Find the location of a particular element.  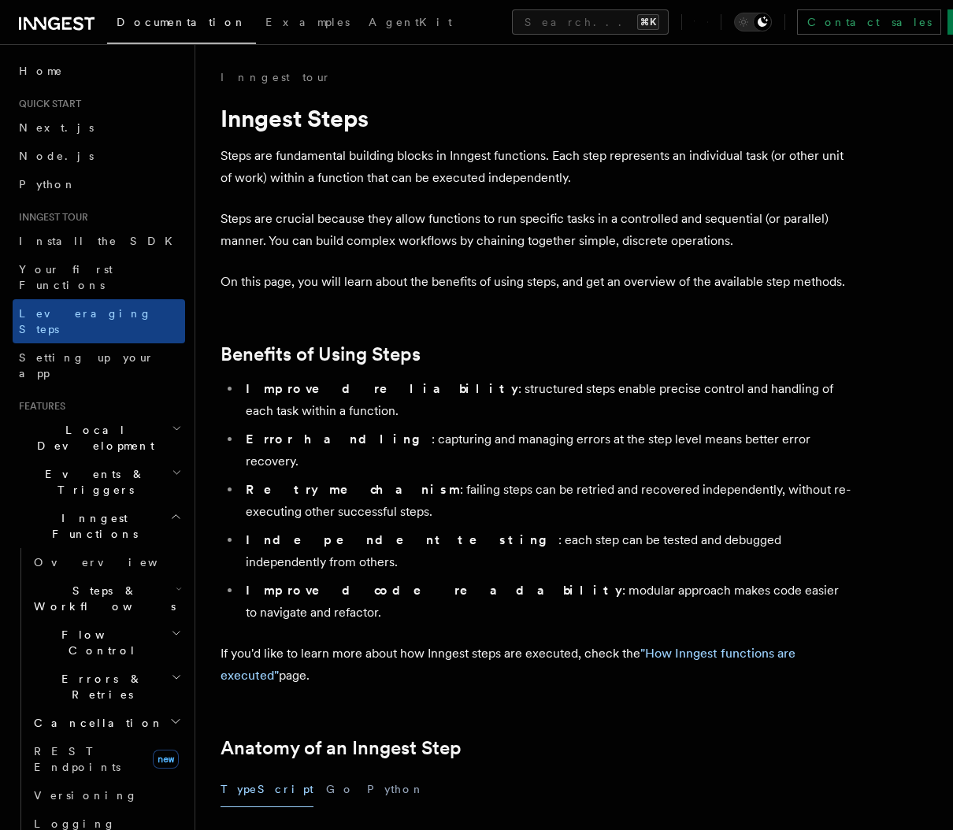

li: : structured steps enable precise control and handling of each task within a function. is located at coordinates (546, 400).